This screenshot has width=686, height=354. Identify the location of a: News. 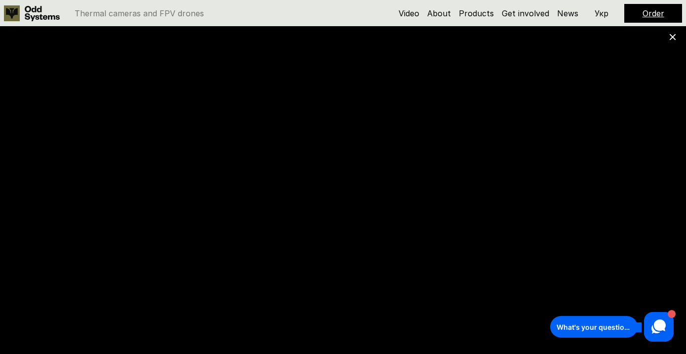
(568, 13).